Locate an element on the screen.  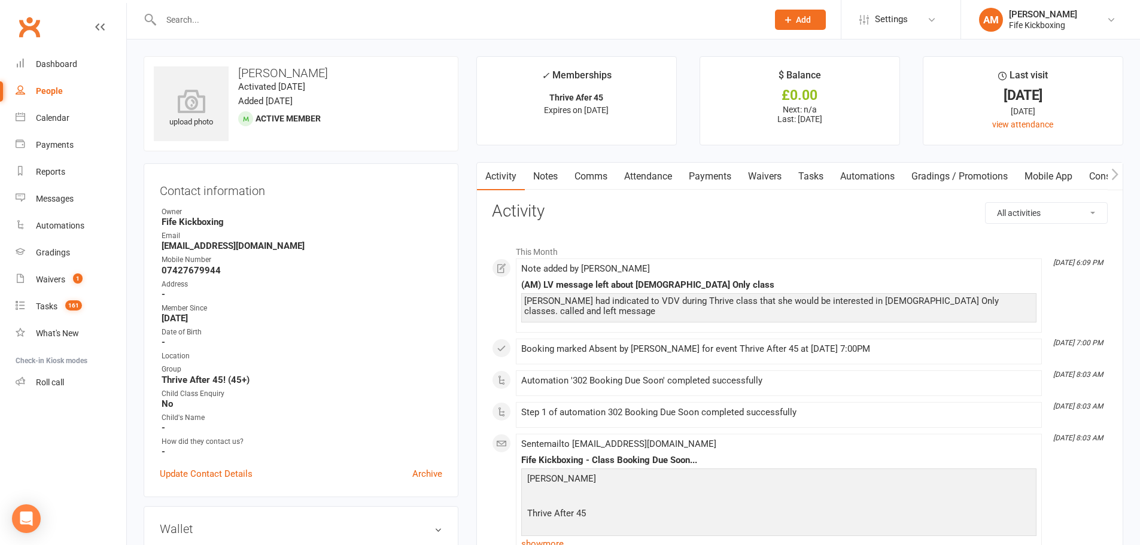
a: Activity is located at coordinates (501, 177).